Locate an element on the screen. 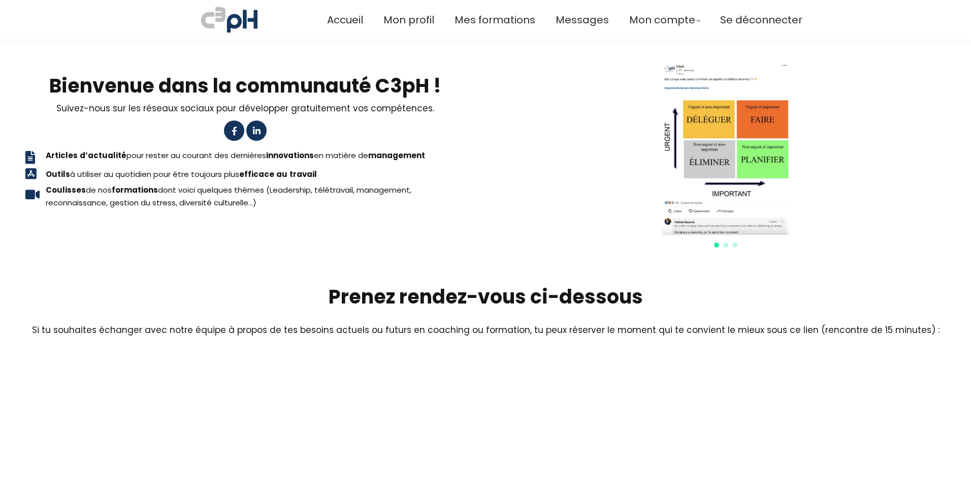 The height and width of the screenshot is (485, 971). span: Messages is located at coordinates (582, 20).